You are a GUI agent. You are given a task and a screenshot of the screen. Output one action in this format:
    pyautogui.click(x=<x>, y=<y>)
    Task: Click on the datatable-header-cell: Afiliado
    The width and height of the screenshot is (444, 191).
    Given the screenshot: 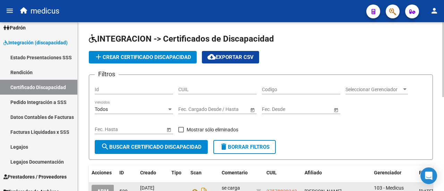 What is the action you would take?
    pyautogui.click(x=337, y=173)
    